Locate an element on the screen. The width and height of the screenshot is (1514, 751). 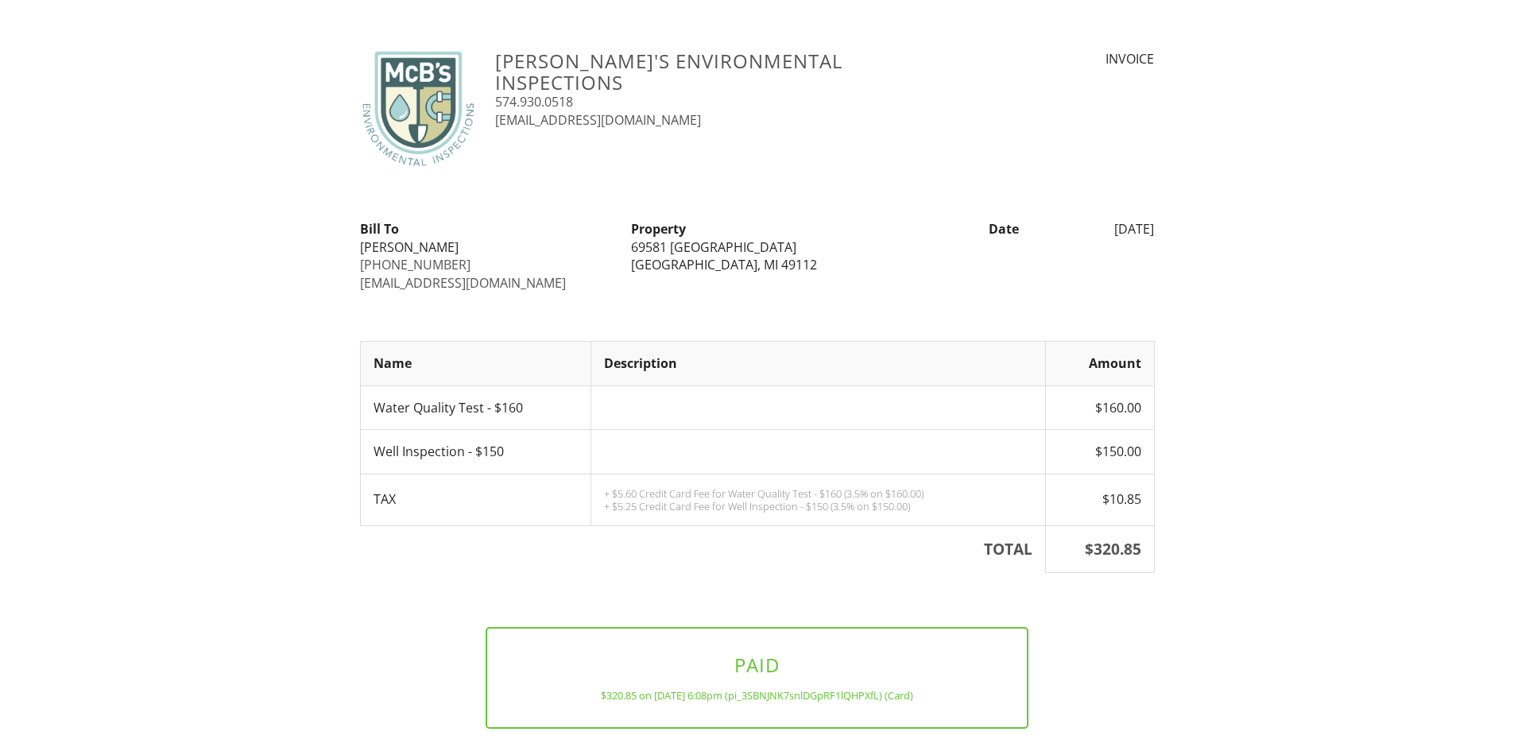
span: Well Inspection - $150 is located at coordinates (439, 451).